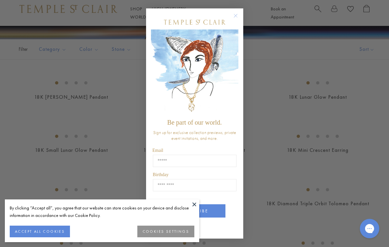 The image size is (389, 247). I want to click on span: Be part of our world., so click(194, 122).